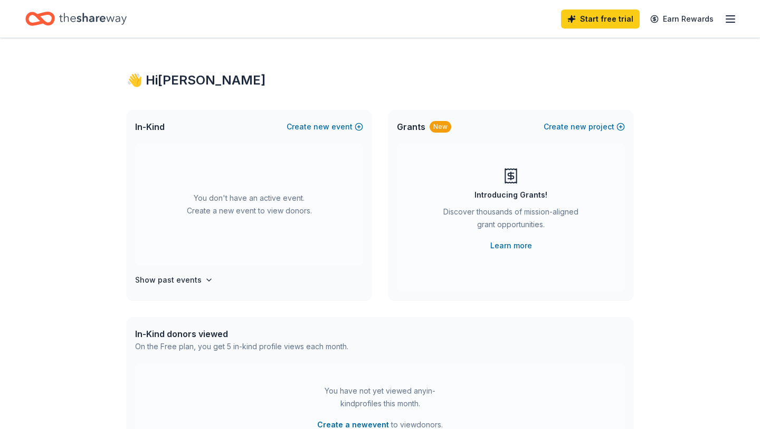 This screenshot has height=429, width=760. What do you see at coordinates (511, 245) in the screenshot?
I see `a: Learn more` at bounding box center [511, 245].